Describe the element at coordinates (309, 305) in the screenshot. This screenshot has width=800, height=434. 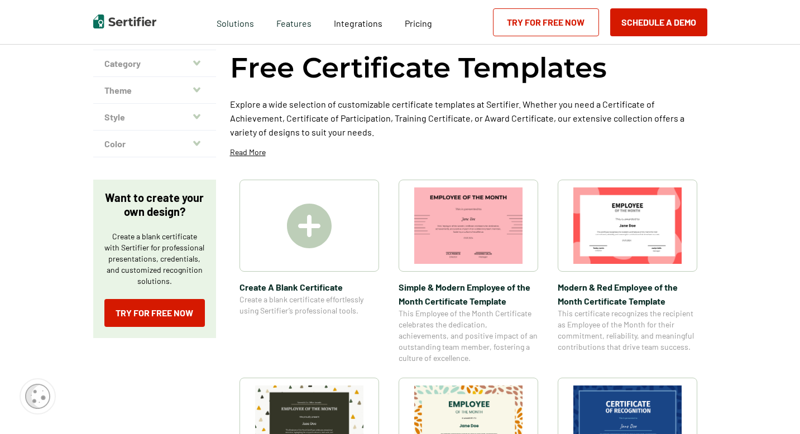
I see `span: Create a blank certificate effortlessly using Sertifier’s professional tools.` at that location.